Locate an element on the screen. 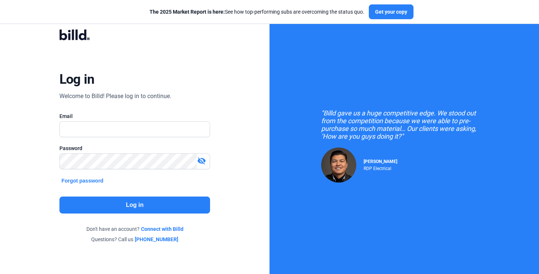  button: Log in is located at coordinates (135, 205).